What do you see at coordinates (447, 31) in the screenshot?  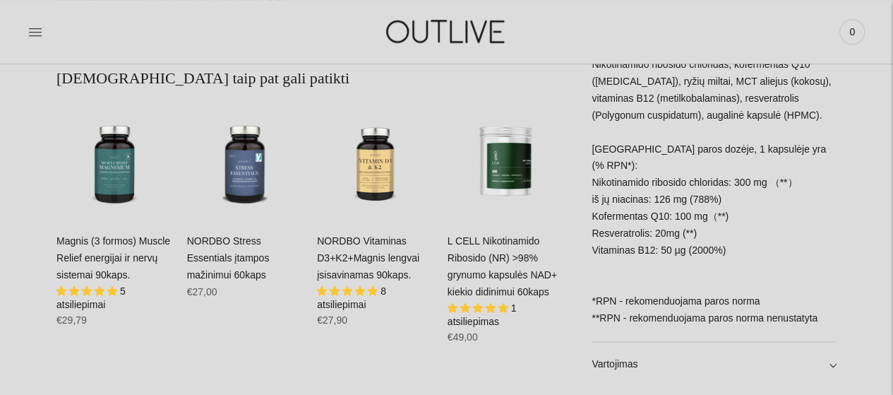 I see `img: OUTLIVE` at bounding box center [447, 31].